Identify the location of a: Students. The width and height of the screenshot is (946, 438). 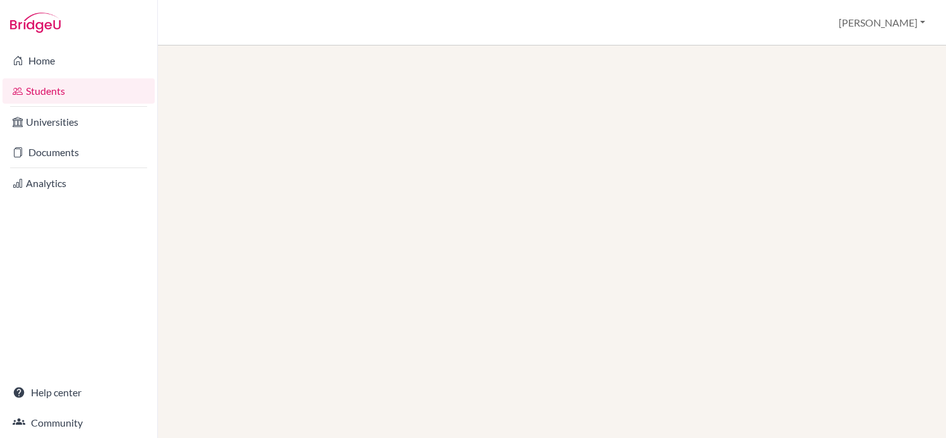
(78, 91).